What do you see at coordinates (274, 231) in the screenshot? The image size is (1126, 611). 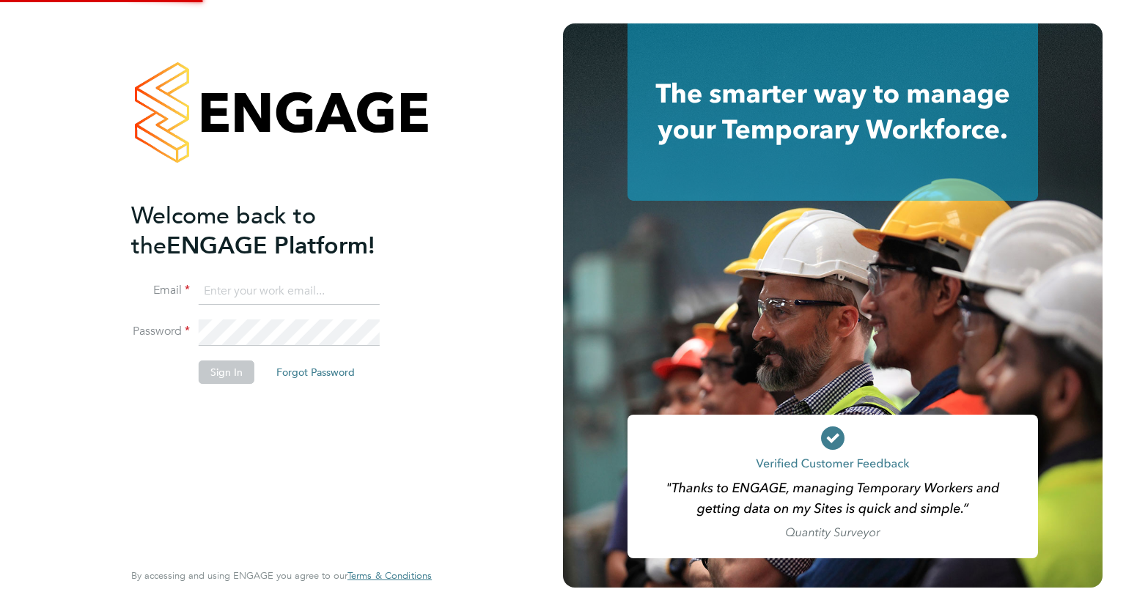 I see `h2: ENGAGE Platform!` at bounding box center [274, 231].